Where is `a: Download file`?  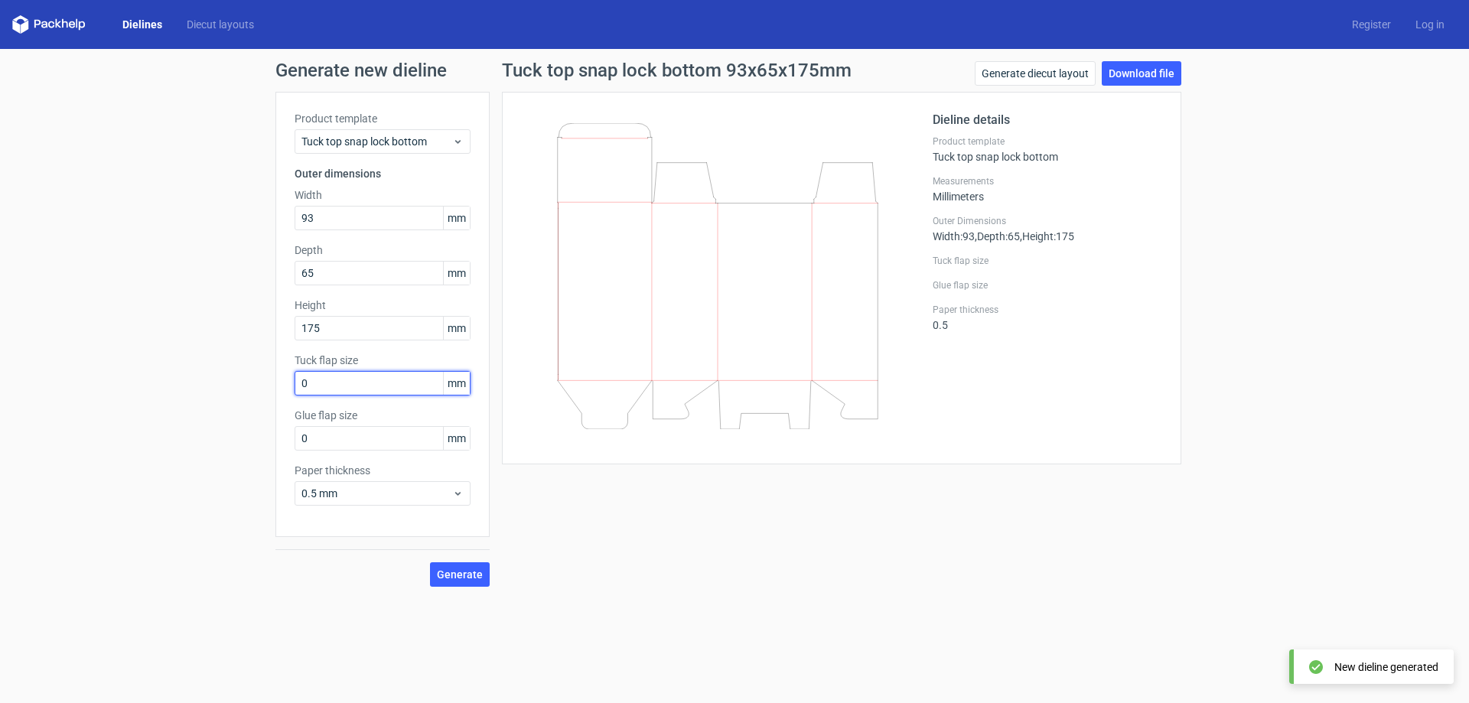 a: Download file is located at coordinates (1142, 73).